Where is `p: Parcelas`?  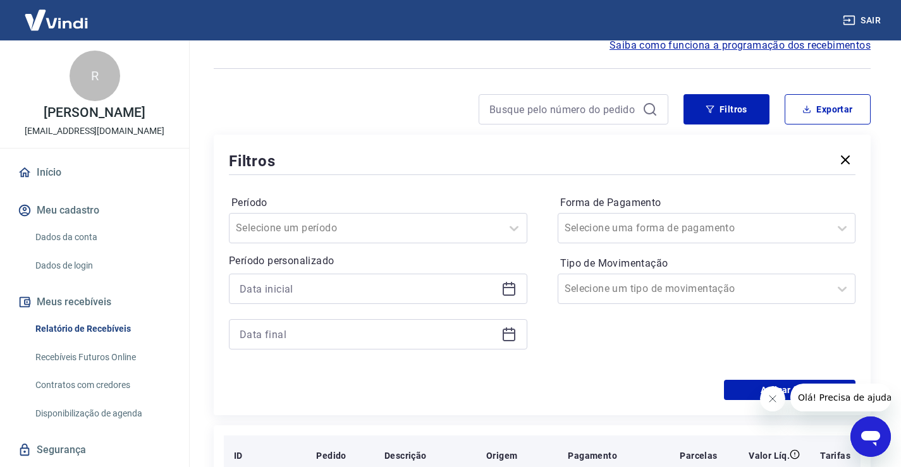
p: Parcelas is located at coordinates (698, 456).